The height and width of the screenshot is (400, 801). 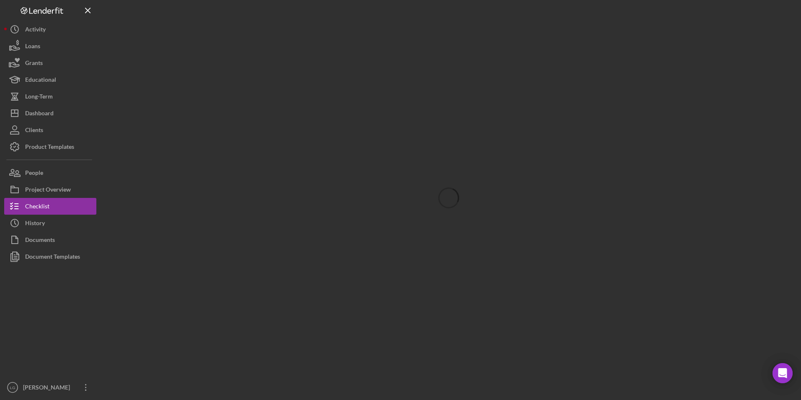 I want to click on button: Product Templates, so click(x=50, y=147).